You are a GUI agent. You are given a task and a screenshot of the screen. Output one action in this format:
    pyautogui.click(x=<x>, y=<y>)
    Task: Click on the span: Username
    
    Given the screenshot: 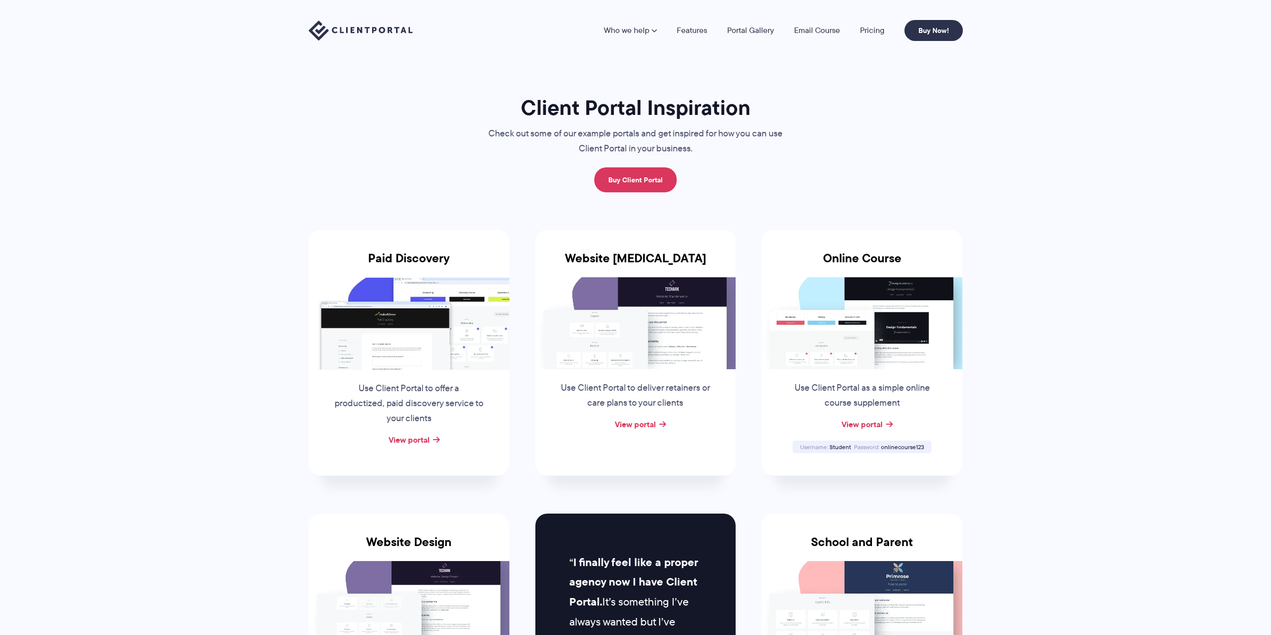 What is the action you would take?
    pyautogui.click(x=814, y=447)
    